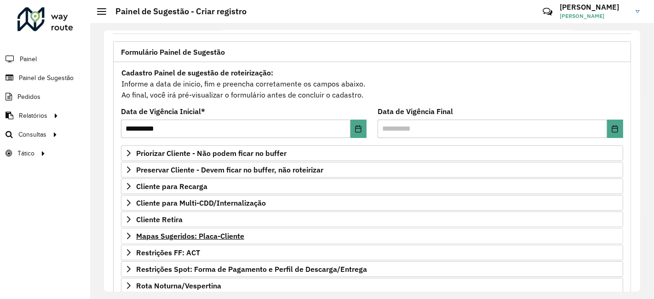 This screenshot has height=299, width=654. Describe the element at coordinates (252, 269) in the screenshot. I see `span: Restrições Spot: Forma de Pagamento e Perfil de Descarga/Entrega` at that location.